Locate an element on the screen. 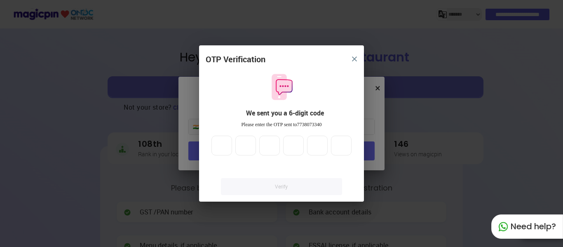  div: We sent you a 6-digit code is located at coordinates (285, 113).